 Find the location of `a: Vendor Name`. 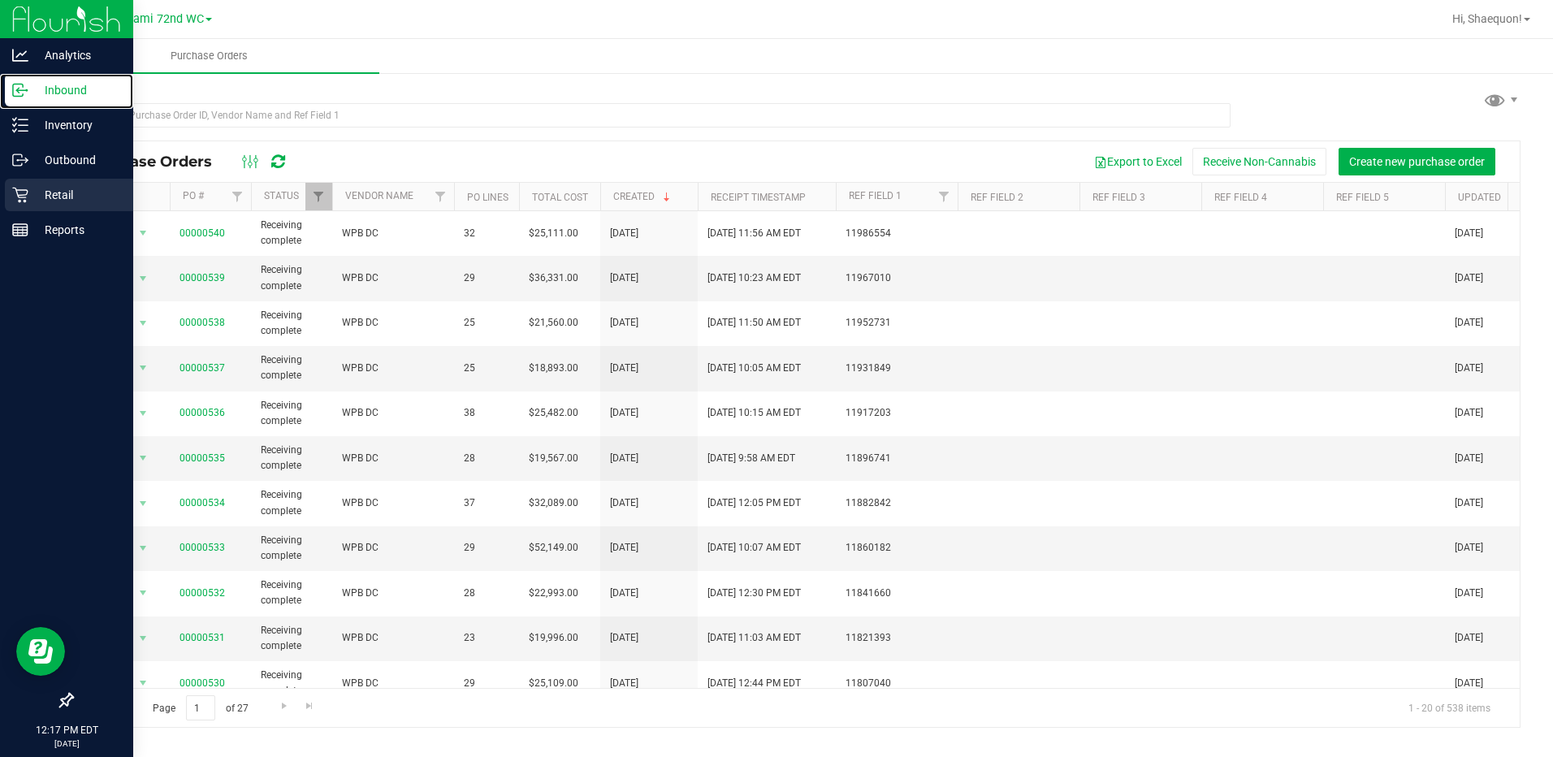

a: Vendor Name is located at coordinates (379, 196).